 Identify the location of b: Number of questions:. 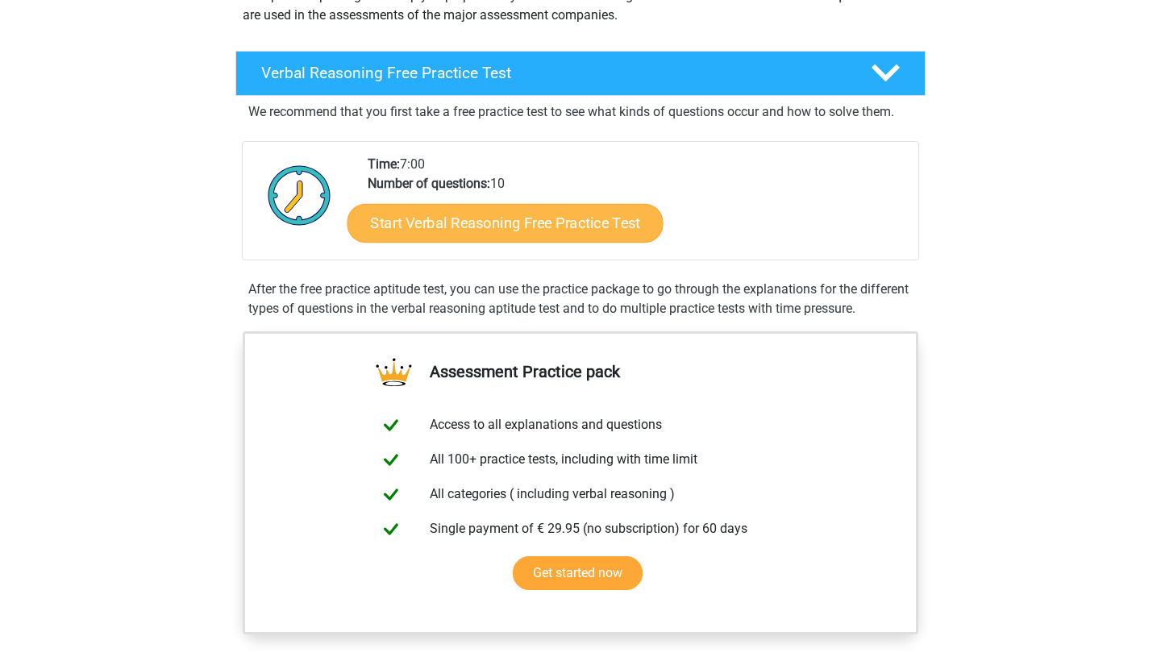
(429, 183).